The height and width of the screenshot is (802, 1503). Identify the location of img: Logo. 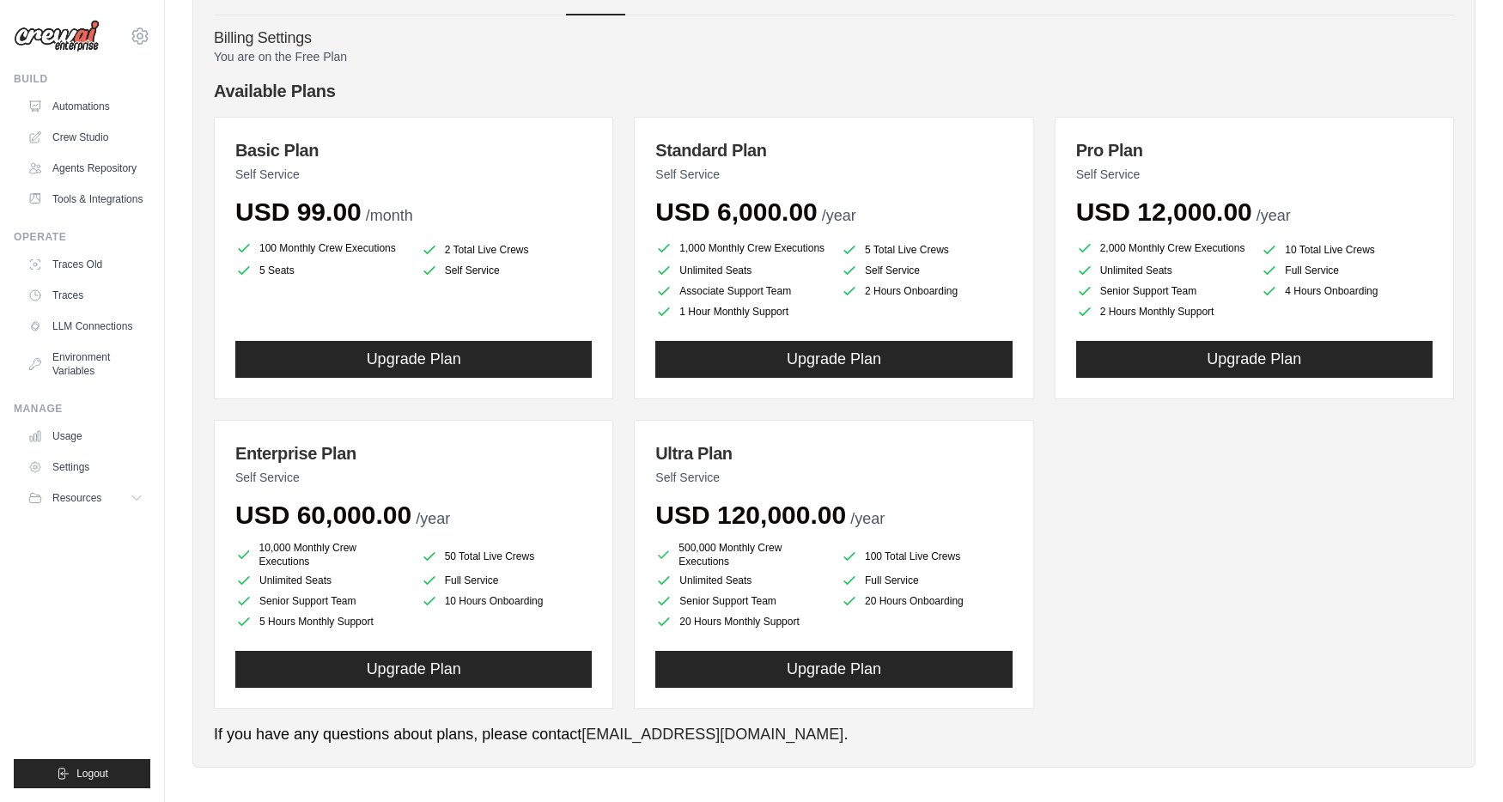
(57, 36).